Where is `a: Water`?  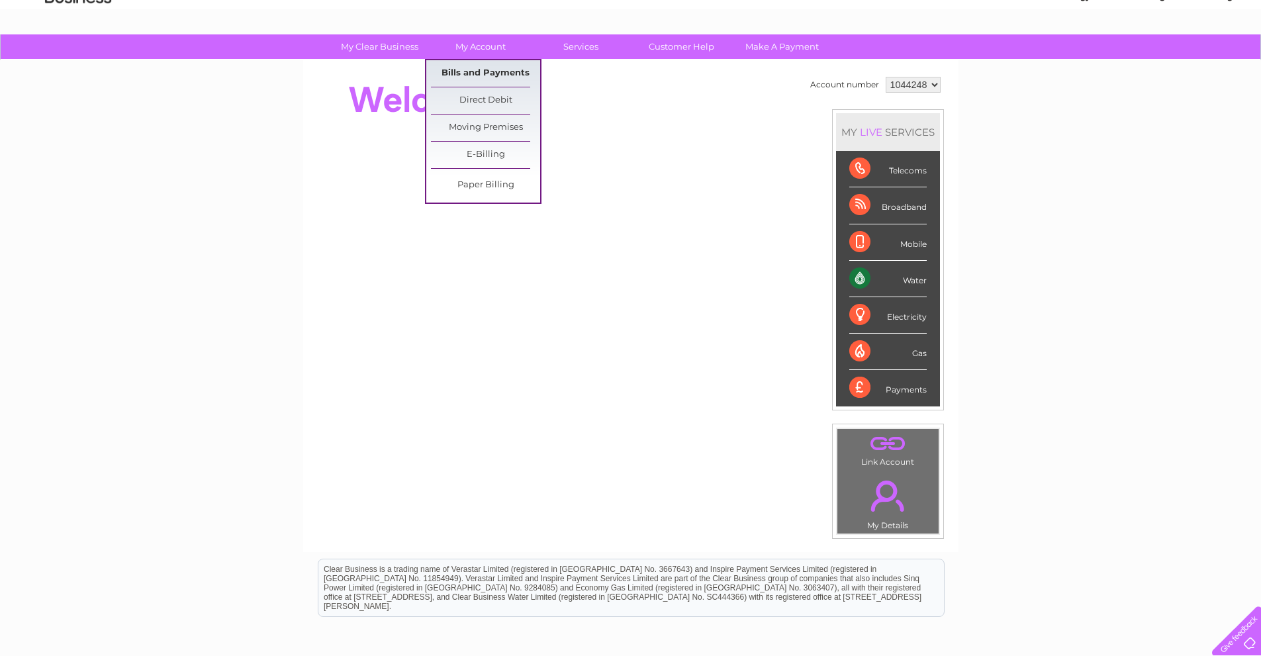 a: Water is located at coordinates (1041, 61).